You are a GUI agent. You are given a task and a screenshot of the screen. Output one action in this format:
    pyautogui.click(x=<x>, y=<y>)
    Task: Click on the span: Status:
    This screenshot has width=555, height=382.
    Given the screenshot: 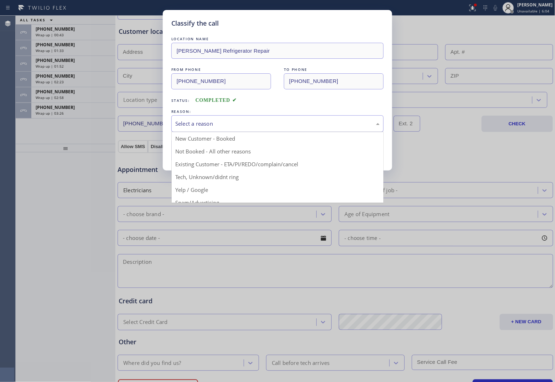 What is the action you would take?
    pyautogui.click(x=181, y=100)
    